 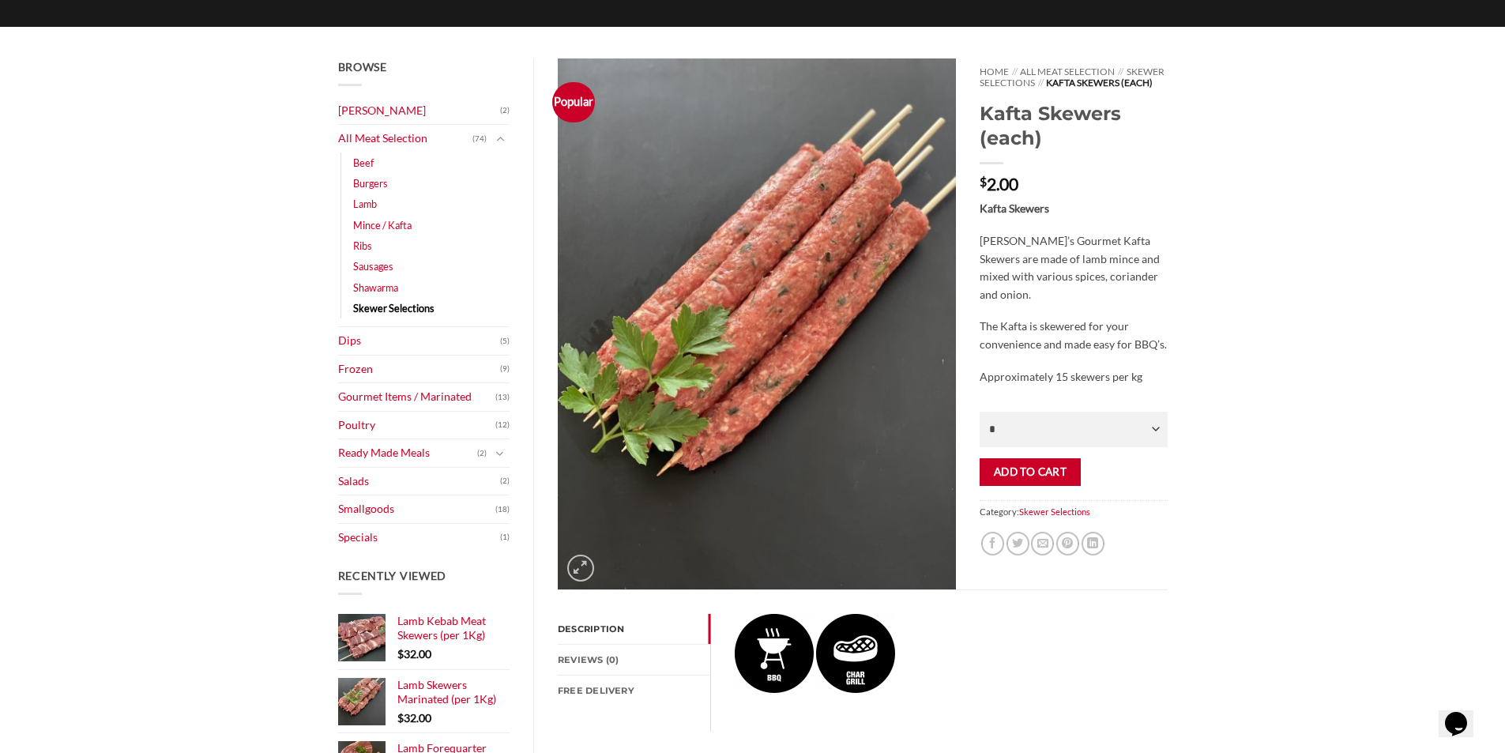 I want to click on a: Sausages, so click(x=373, y=266).